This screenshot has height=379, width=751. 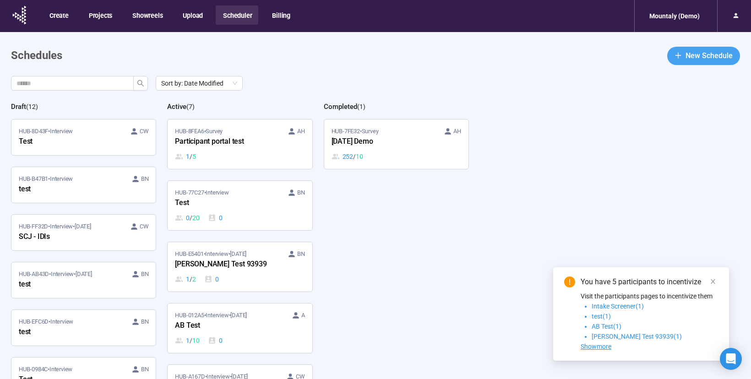 What do you see at coordinates (709, 55) in the screenshot?
I see `span: New Schedule` at bounding box center [709, 55].